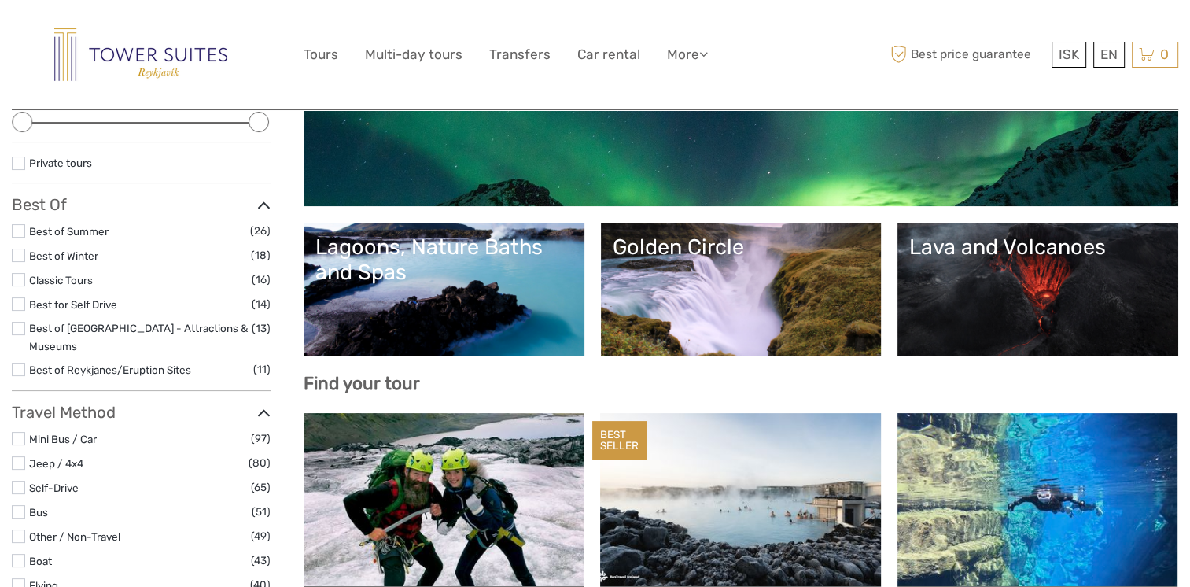 This screenshot has width=1190, height=587. I want to click on span: (26), so click(260, 231).